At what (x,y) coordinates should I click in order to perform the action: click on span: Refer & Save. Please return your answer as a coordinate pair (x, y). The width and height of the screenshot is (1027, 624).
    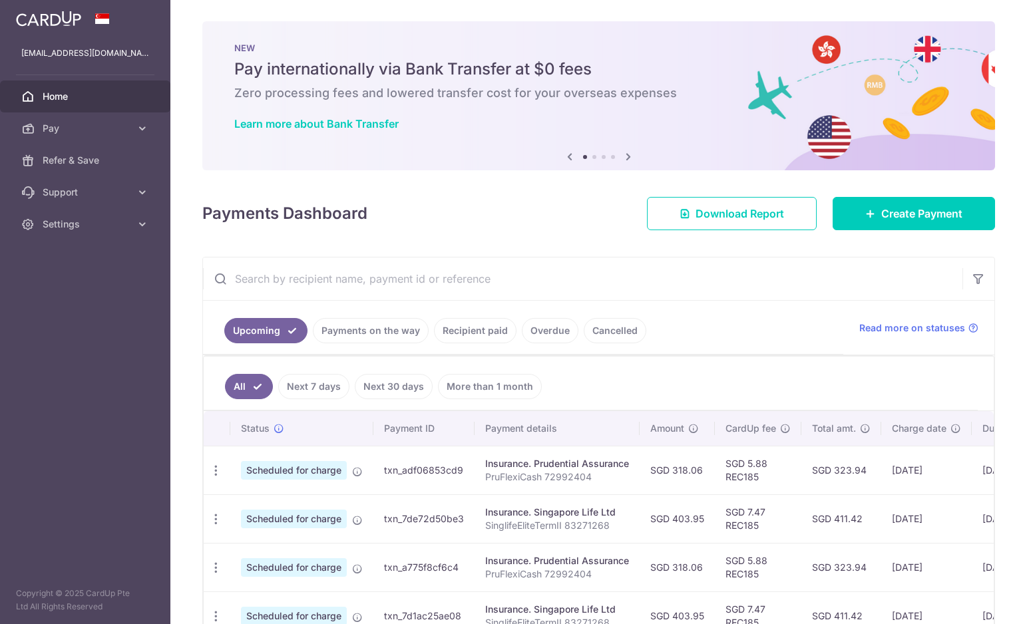
    Looking at the image, I should click on (87, 160).